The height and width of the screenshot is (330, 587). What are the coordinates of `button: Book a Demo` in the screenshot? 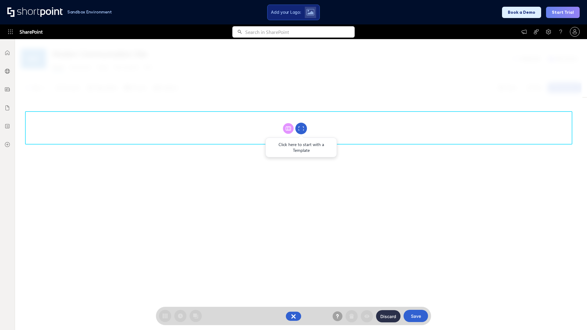 It's located at (522, 12).